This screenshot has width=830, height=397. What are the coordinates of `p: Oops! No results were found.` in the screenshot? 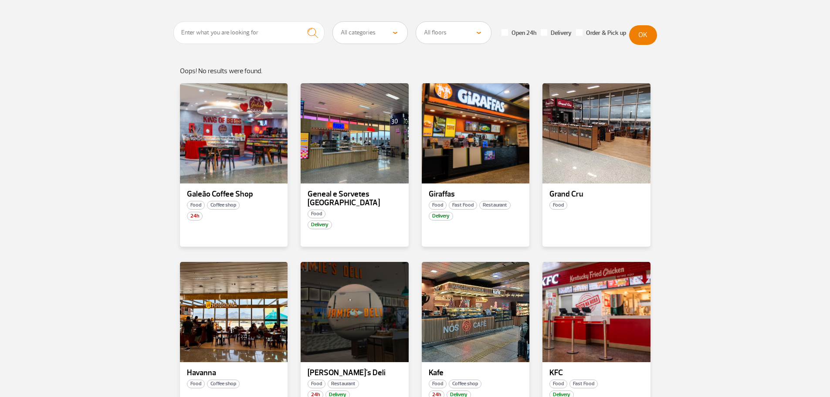 It's located at (415, 71).